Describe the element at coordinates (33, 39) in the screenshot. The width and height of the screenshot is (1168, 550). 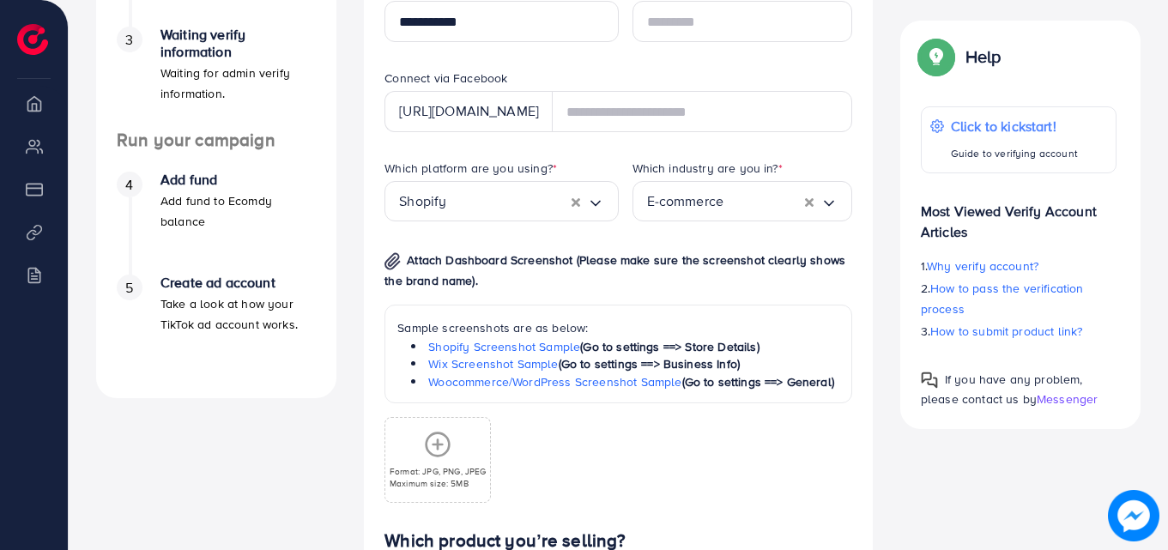
I see `img: logo` at that location.